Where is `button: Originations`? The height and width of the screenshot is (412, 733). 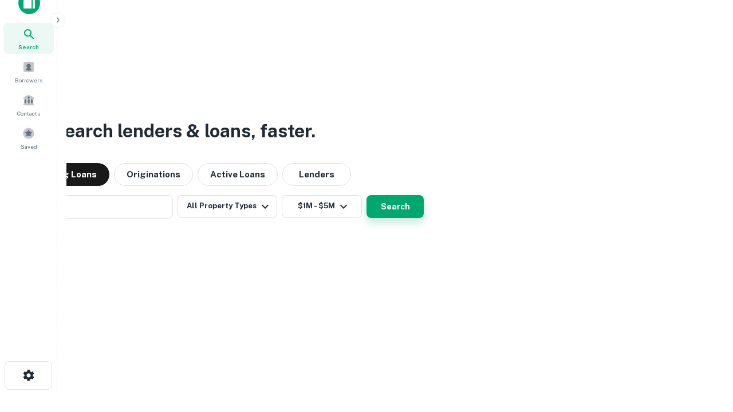
button: Originations is located at coordinates (154, 175).